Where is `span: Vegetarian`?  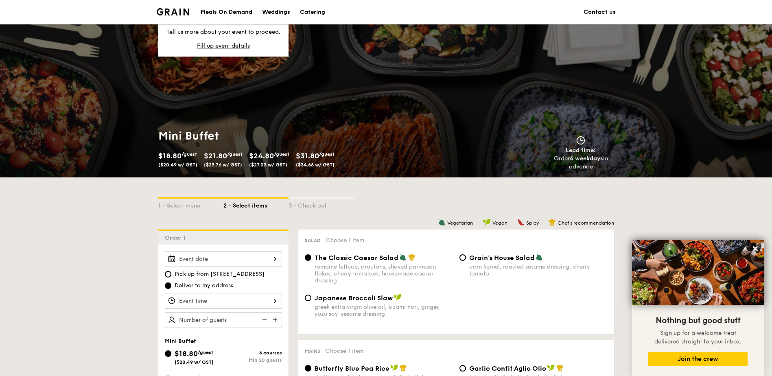 span: Vegetarian is located at coordinates (460, 223).